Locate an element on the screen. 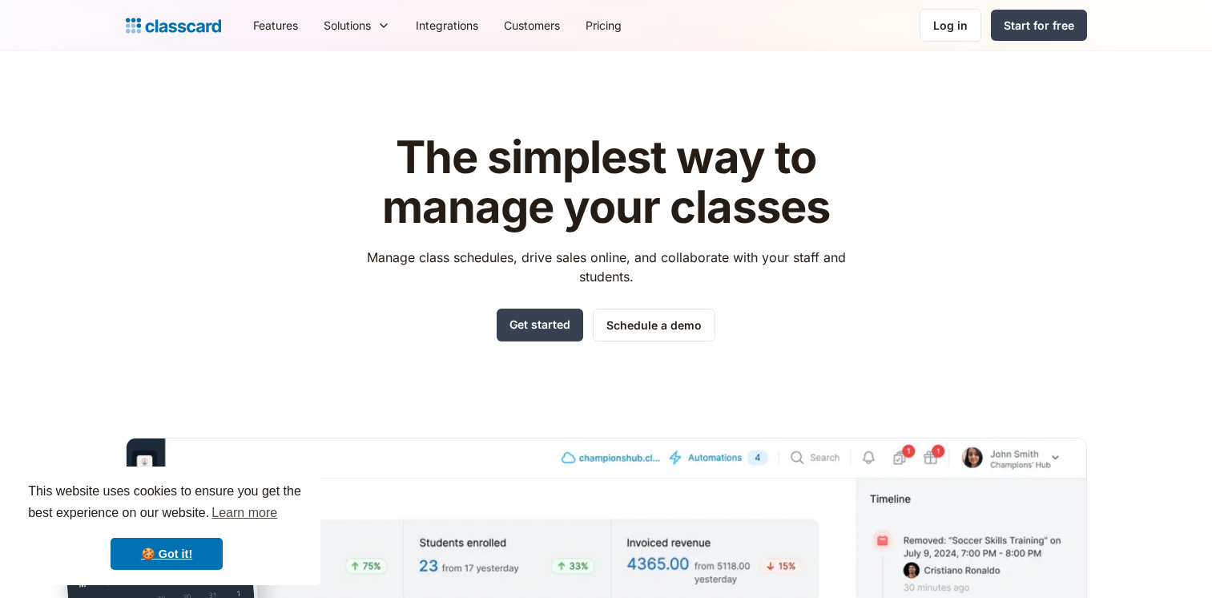  a: Schedule a demo is located at coordinates (654, 324).